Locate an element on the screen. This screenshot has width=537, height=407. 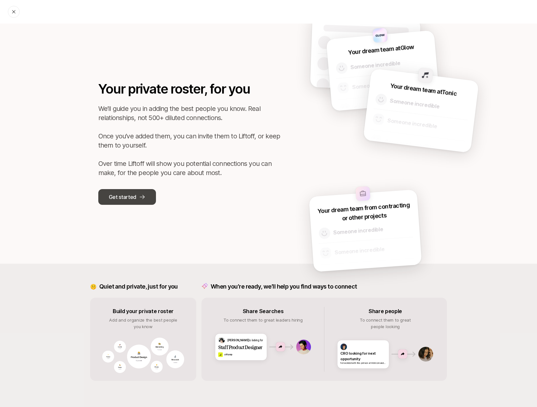
img: network-bubbles.png is located at coordinates (143, 356).